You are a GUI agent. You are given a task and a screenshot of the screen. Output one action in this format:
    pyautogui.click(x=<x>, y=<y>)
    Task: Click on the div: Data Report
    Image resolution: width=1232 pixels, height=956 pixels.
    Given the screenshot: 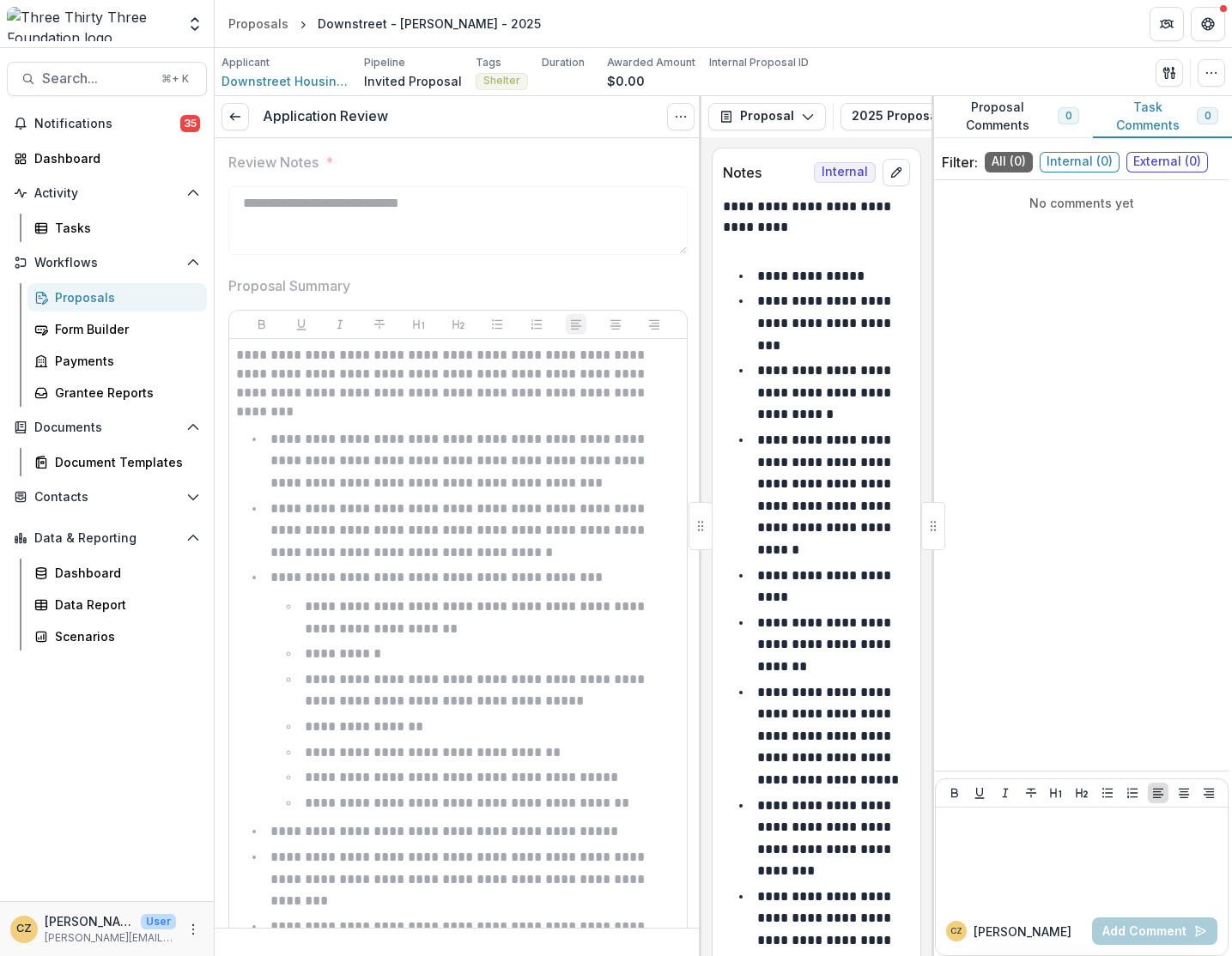 What is the action you would take?
    pyautogui.click(x=124, y=604)
    